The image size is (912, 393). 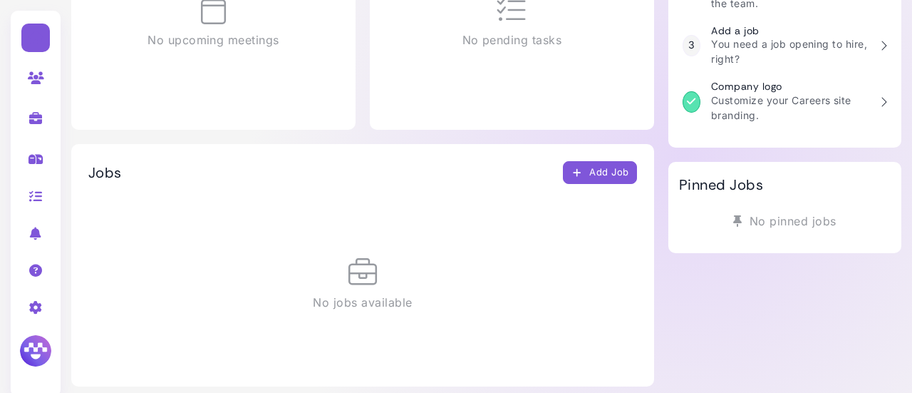 I want to click on div: No jobs available, so click(x=363, y=284).